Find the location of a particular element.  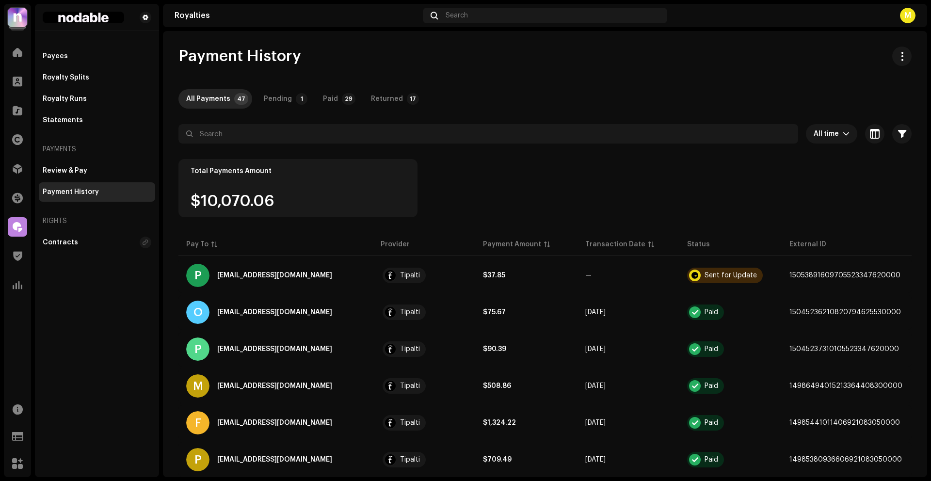

p-badge: 1 is located at coordinates (302, 99).